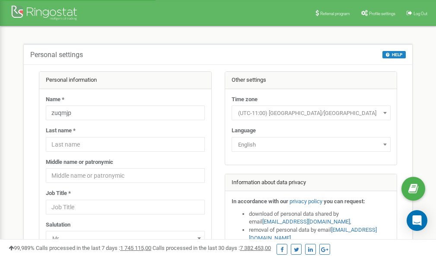 The height and width of the screenshot is (259, 436). What do you see at coordinates (125, 113) in the screenshot?
I see `input: Name` at bounding box center [125, 113].